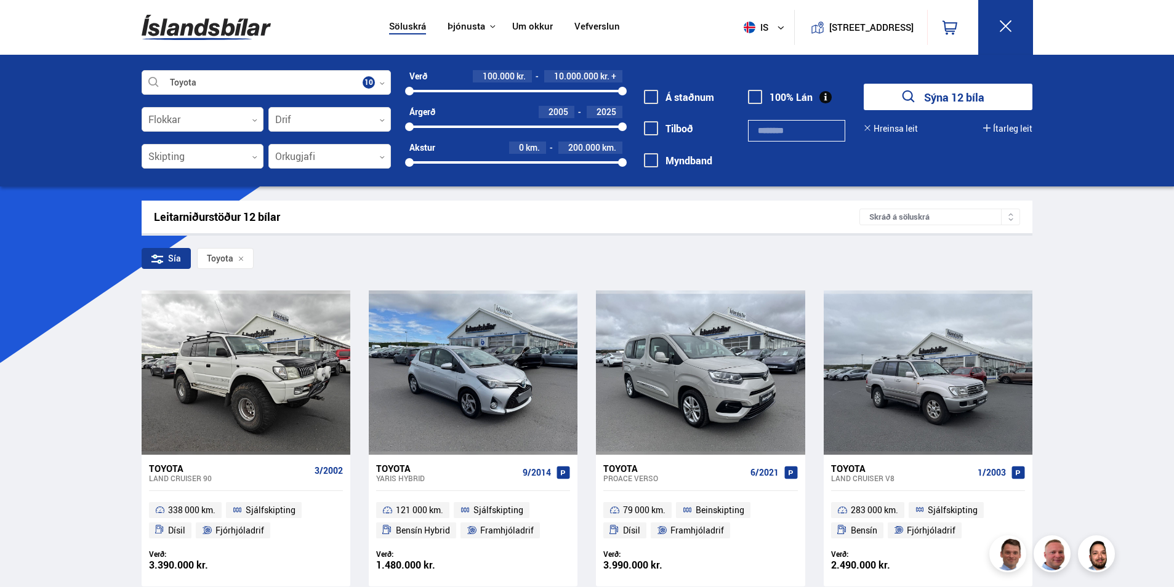  I want to click on a: Vefverslun, so click(597, 27).